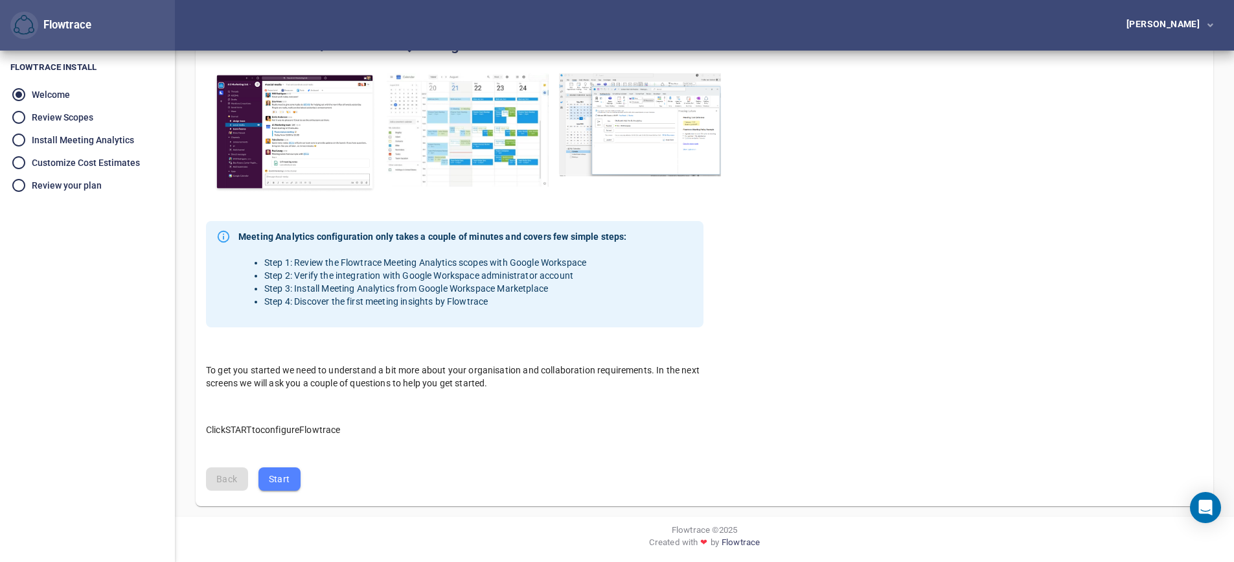  What do you see at coordinates (24, 25) in the screenshot?
I see `button: Flowtrace` at bounding box center [24, 25].